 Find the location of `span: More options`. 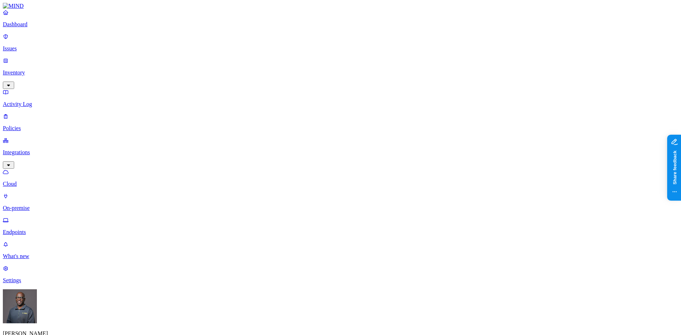

span: More options is located at coordinates (9, 7).